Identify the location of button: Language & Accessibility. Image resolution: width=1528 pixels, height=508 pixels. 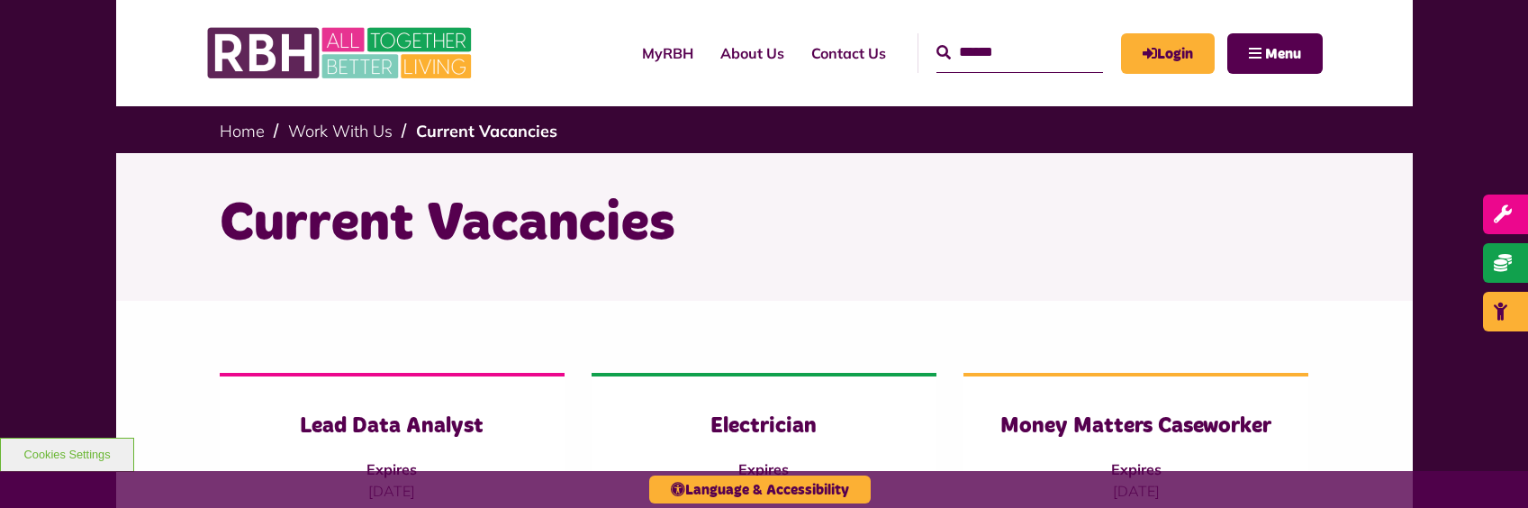
(760, 489).